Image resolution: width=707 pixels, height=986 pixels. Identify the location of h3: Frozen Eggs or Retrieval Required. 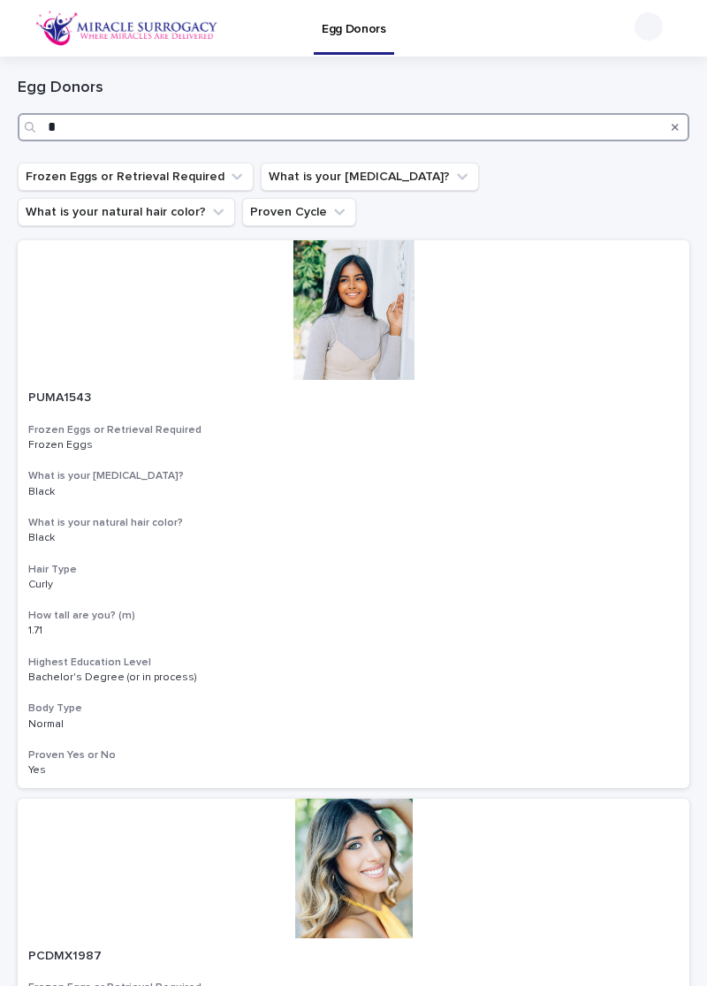
(353, 430).